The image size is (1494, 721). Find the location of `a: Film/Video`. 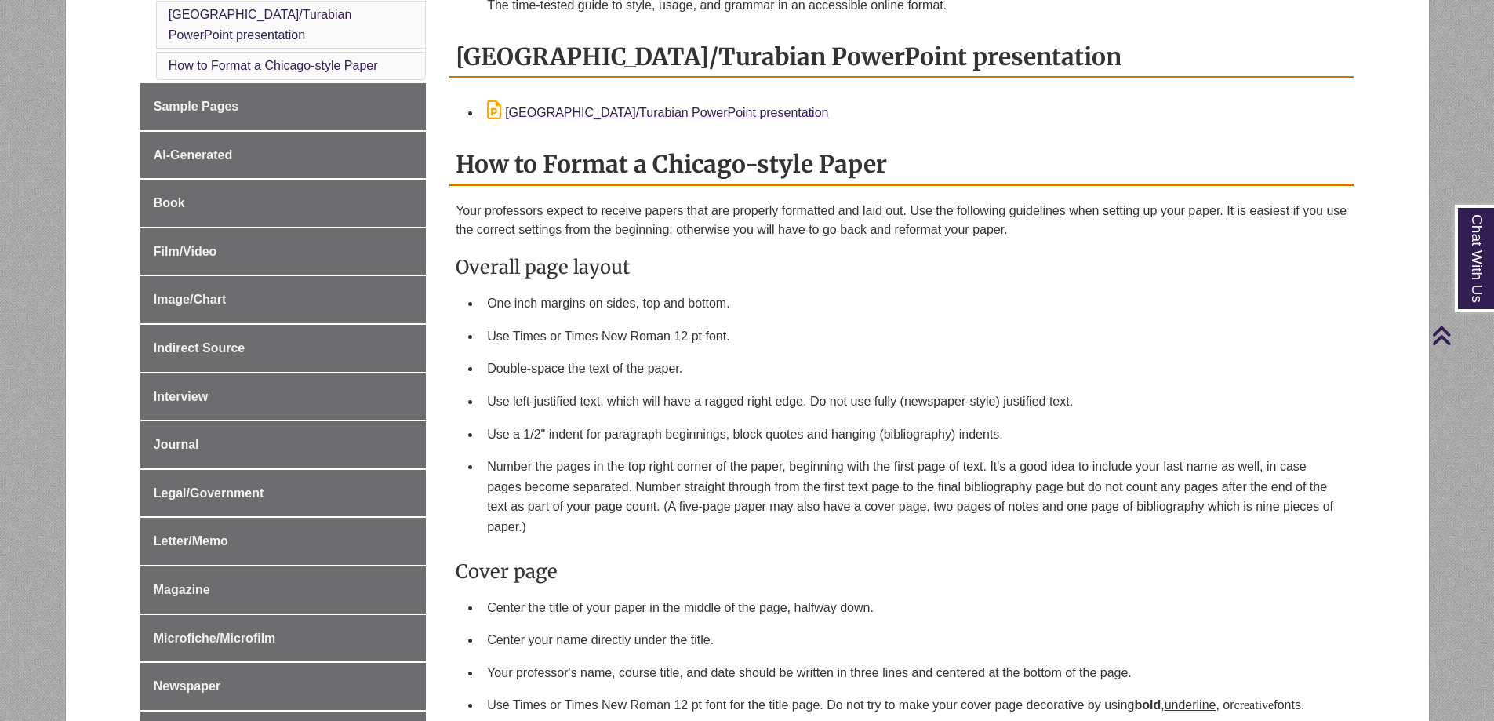

a: Film/Video is located at coordinates (283, 252).